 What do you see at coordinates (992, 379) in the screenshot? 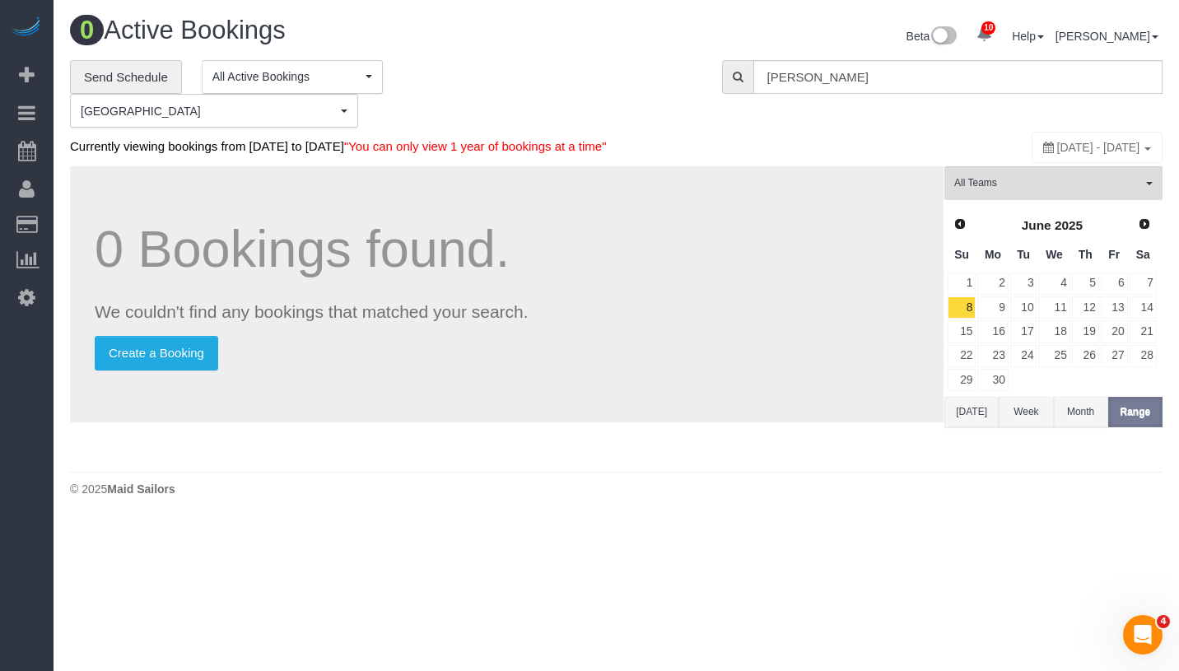
I see `a: 30` at bounding box center [992, 379].